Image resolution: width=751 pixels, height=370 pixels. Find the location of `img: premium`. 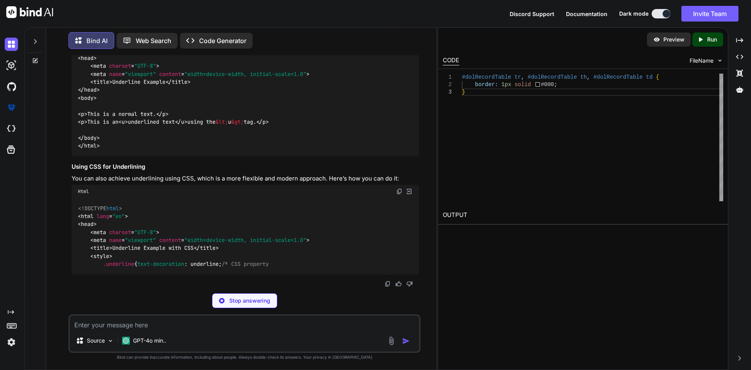

img: premium is located at coordinates (11, 108).